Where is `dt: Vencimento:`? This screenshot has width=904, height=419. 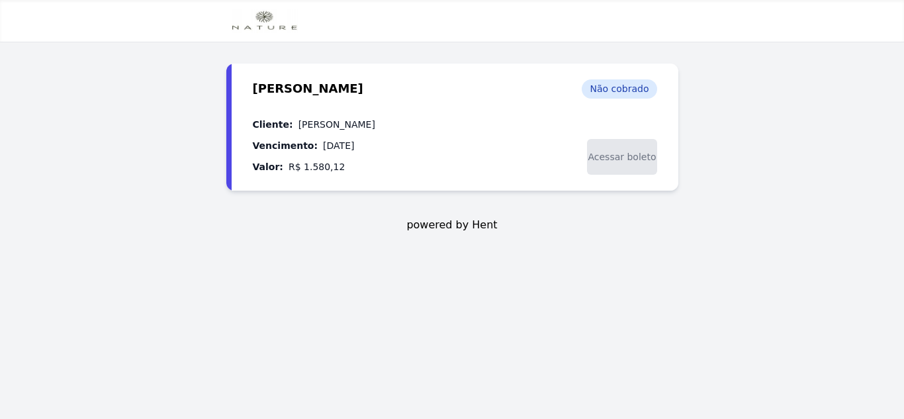 dt: Vencimento: is located at coordinates (285, 146).